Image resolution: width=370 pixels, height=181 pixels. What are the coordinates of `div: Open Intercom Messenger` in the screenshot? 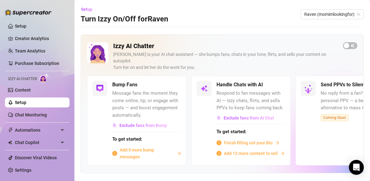 It's located at (356, 167).